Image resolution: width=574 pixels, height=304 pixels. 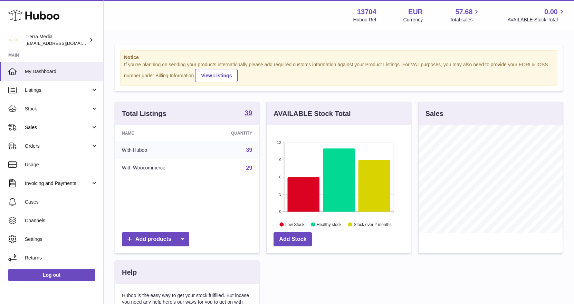 I want to click on span: Listings, so click(x=58, y=90).